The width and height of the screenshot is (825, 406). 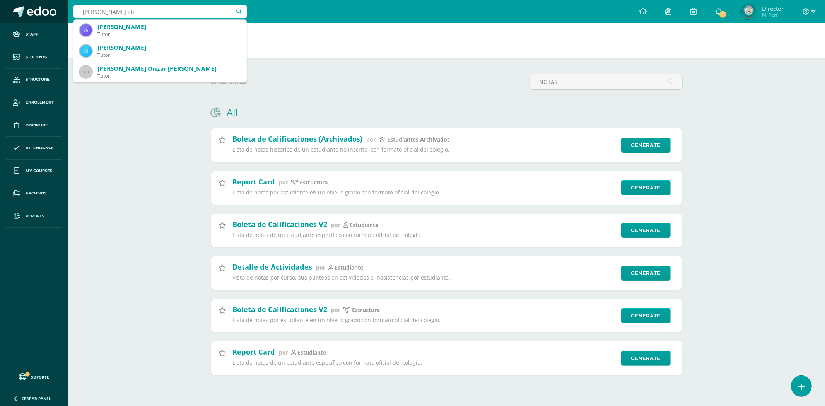 What do you see at coordinates (419, 140) in the screenshot?
I see `p: Estudiantes Archivados` at bounding box center [419, 140].